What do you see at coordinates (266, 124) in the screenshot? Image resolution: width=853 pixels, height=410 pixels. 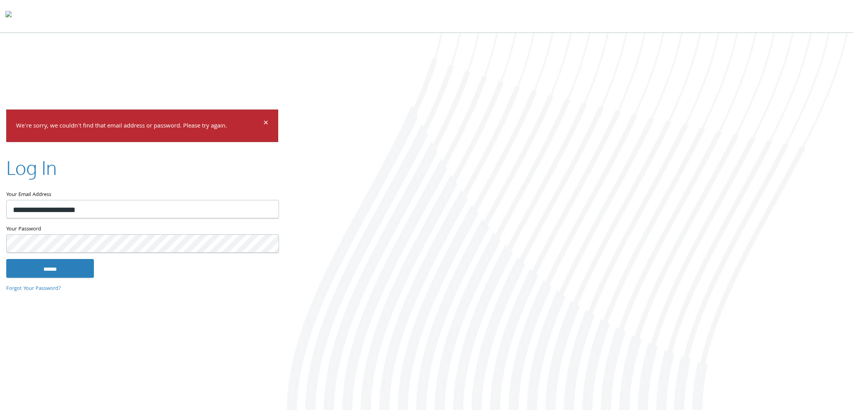 I see `button: Dismiss alert` at bounding box center [266, 124].